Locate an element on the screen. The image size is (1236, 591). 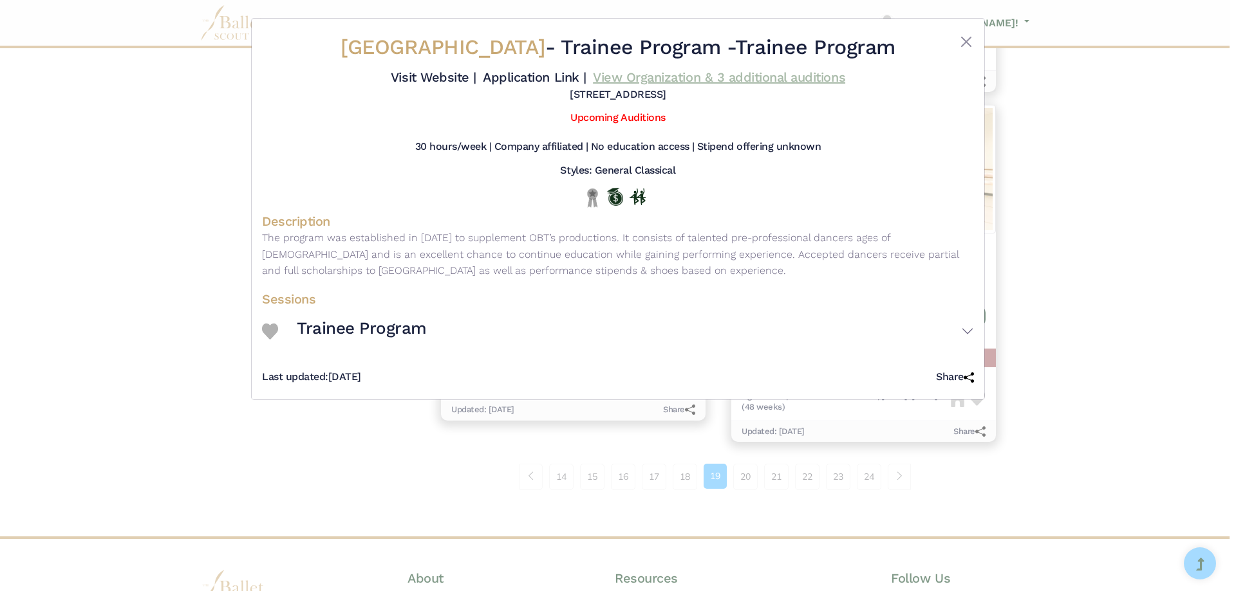
a: Application Link | is located at coordinates (534, 77).